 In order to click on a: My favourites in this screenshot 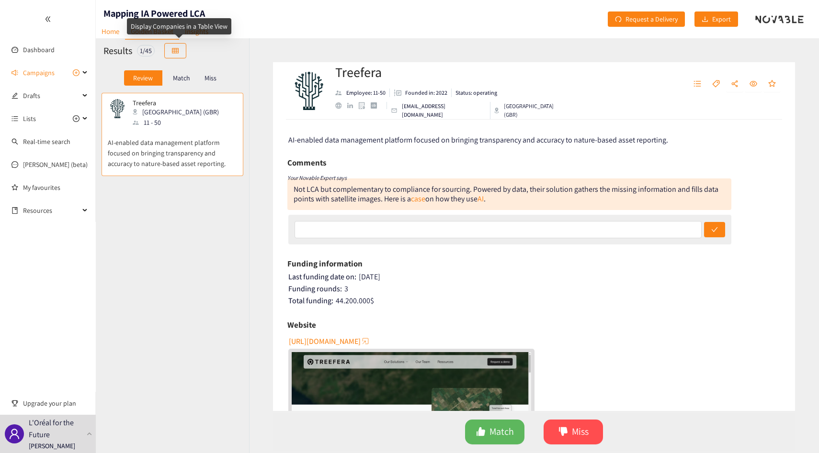, I will do `click(56, 188)`.